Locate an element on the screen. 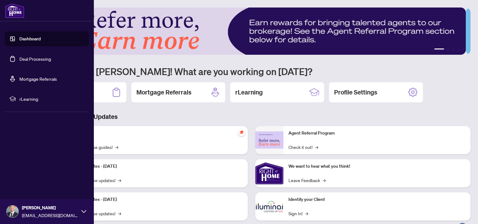 Image resolution: width=478 pixels, height=224 pixels. img: Agent Referral Program is located at coordinates (269, 140).